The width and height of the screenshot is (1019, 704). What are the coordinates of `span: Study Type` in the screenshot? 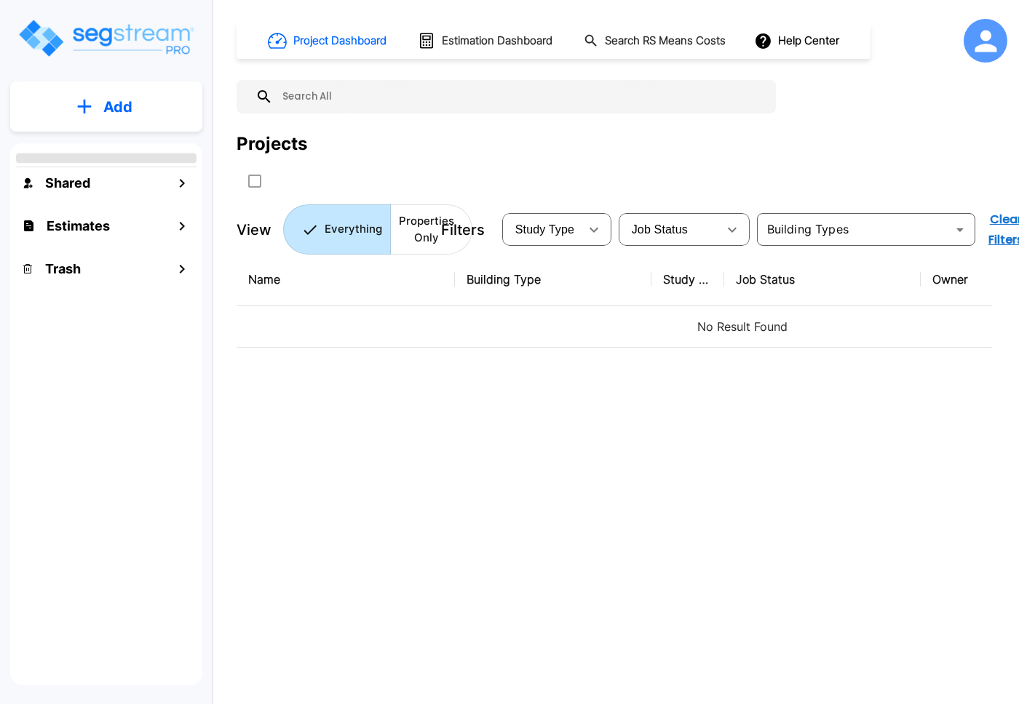 It's located at (544, 229).